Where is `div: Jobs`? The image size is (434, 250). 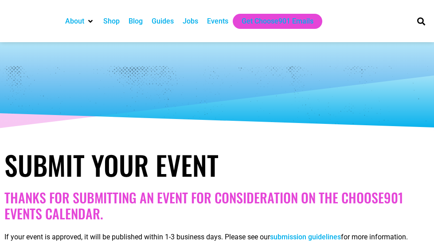 div: Jobs is located at coordinates (190, 21).